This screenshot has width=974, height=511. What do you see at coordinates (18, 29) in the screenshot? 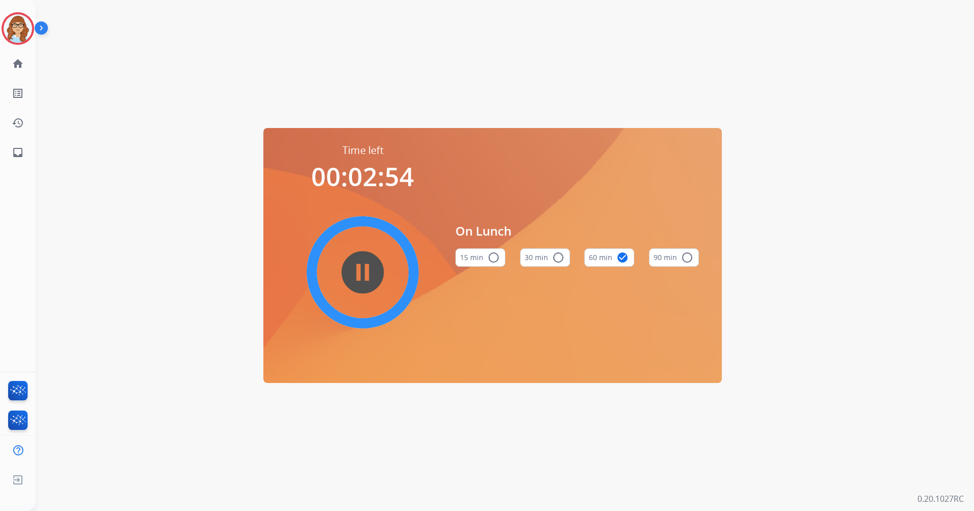
I see `img: avatar` at bounding box center [18, 29].